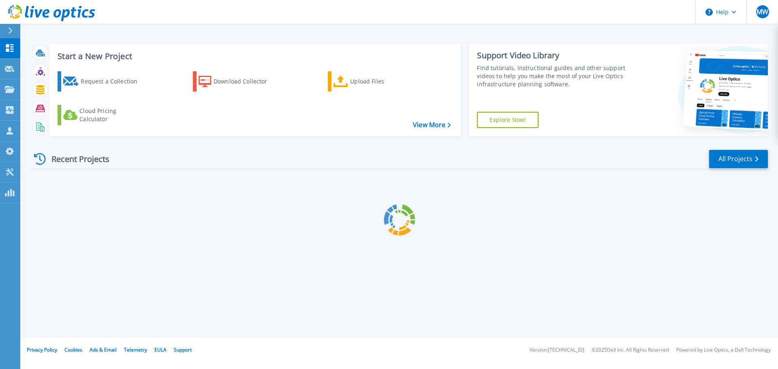  Describe the element at coordinates (112, 115) in the screenshot. I see `div: Cloud Pricing Calculator` at that location.